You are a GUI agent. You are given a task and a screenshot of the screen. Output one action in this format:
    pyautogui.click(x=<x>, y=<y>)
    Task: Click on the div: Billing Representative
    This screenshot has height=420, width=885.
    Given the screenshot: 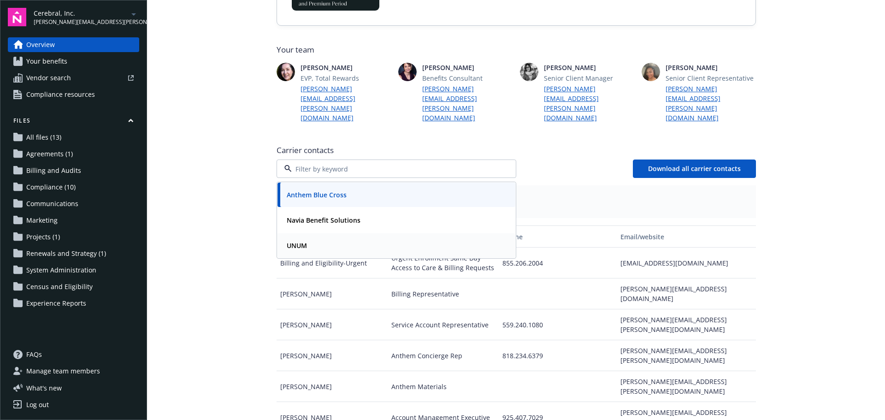 What is the action you would take?
    pyautogui.click(x=443, y=294)
    